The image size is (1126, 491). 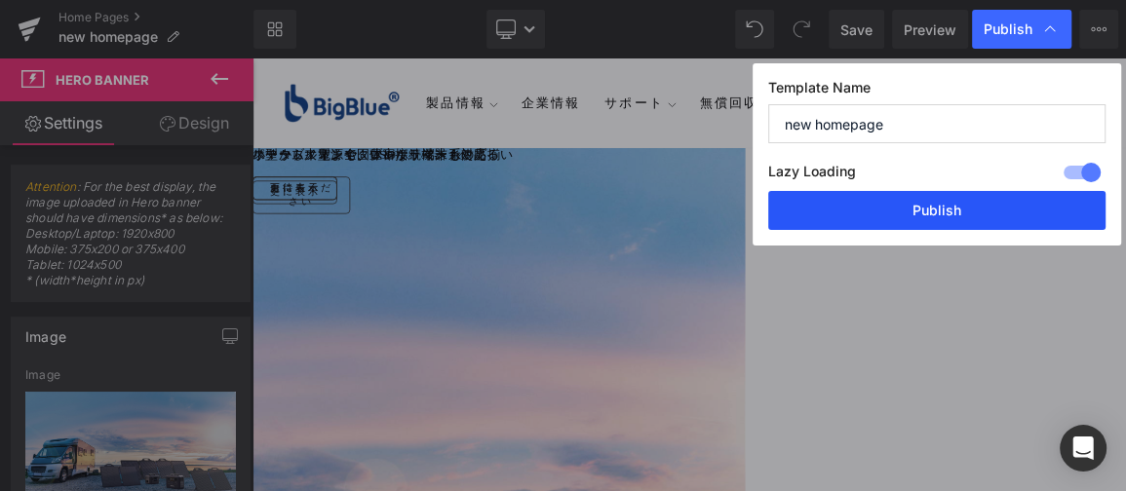 I want to click on a: X（Twitter）, so click(x=913, y=54).